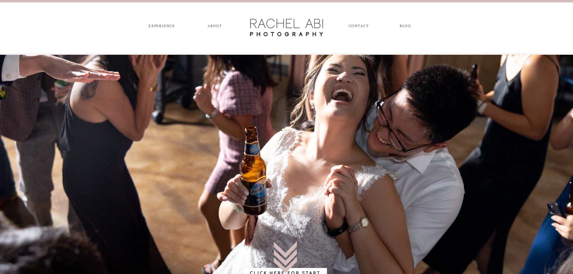 The height and width of the screenshot is (274, 573). What do you see at coordinates (359, 27) in the screenshot?
I see `nav: CONTACT` at bounding box center [359, 27].